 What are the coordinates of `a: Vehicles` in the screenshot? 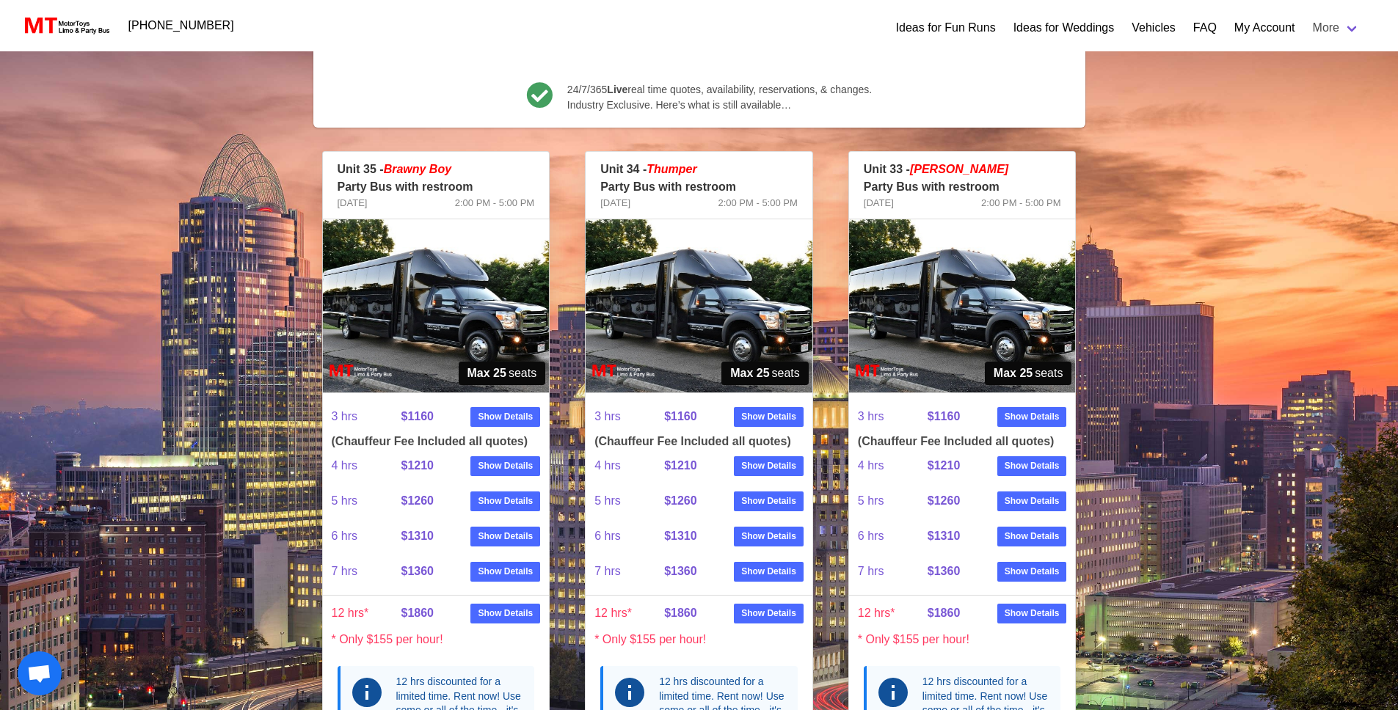 It's located at (1154, 28).